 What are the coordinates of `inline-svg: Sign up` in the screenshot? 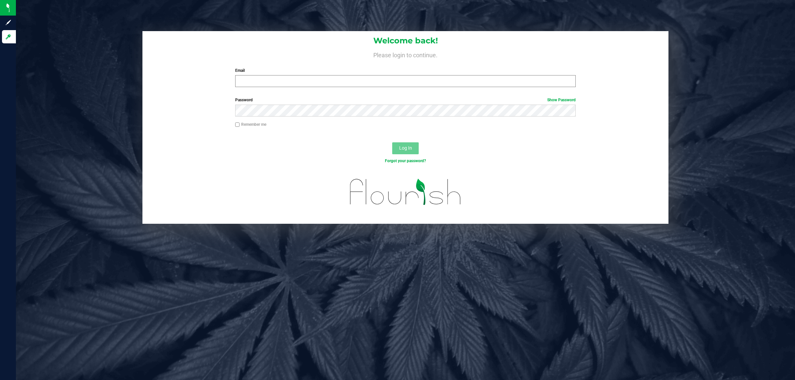 It's located at (8, 23).